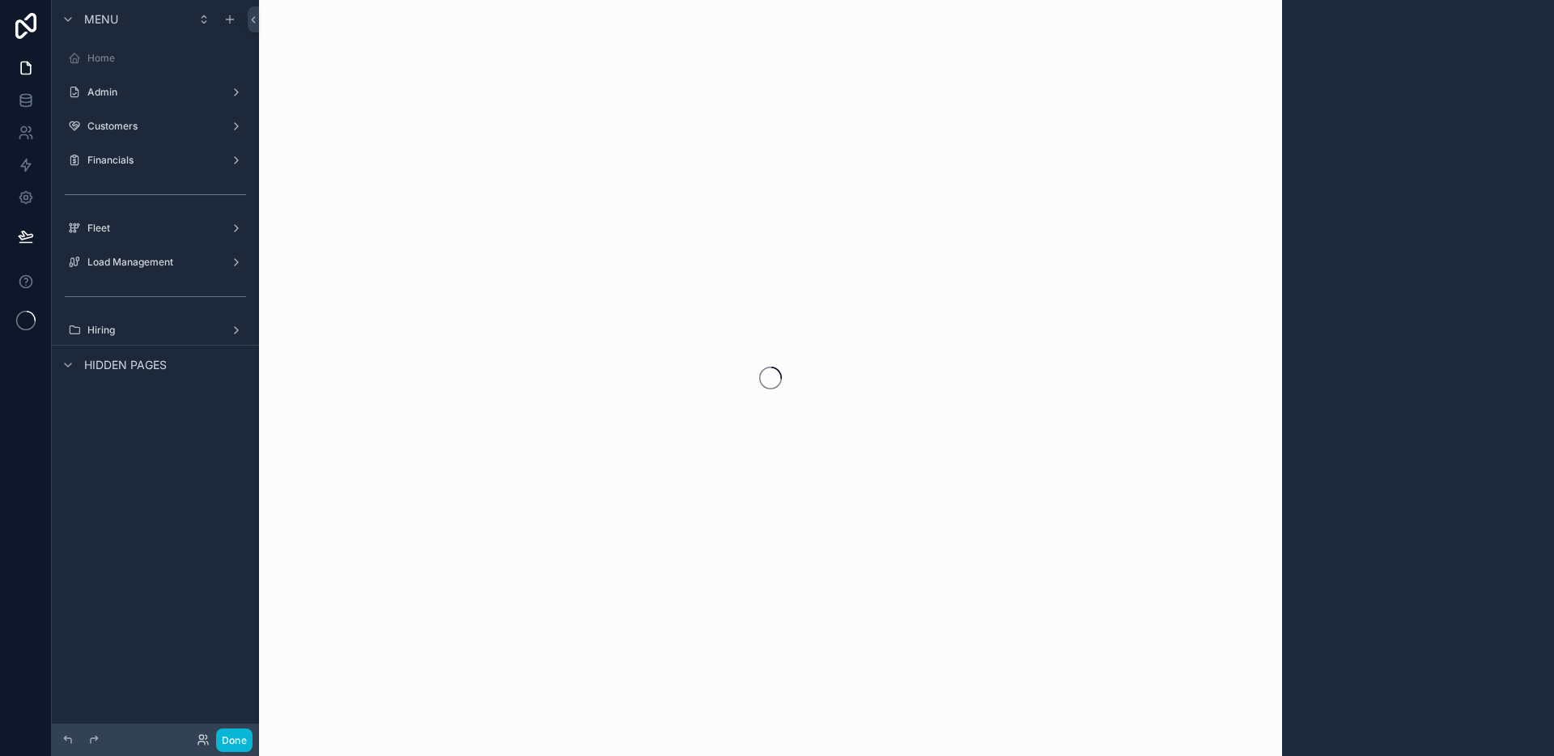  I want to click on button: Done, so click(234, 740).